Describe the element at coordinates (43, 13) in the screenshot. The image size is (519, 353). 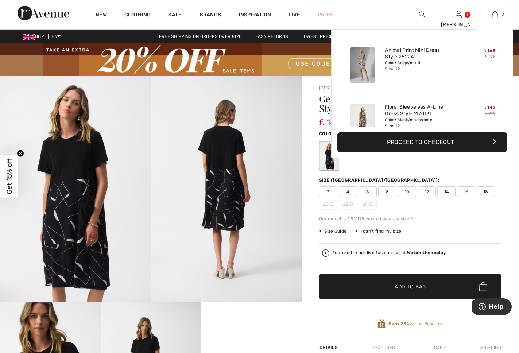
I see `img: 1ère Avenue` at that location.